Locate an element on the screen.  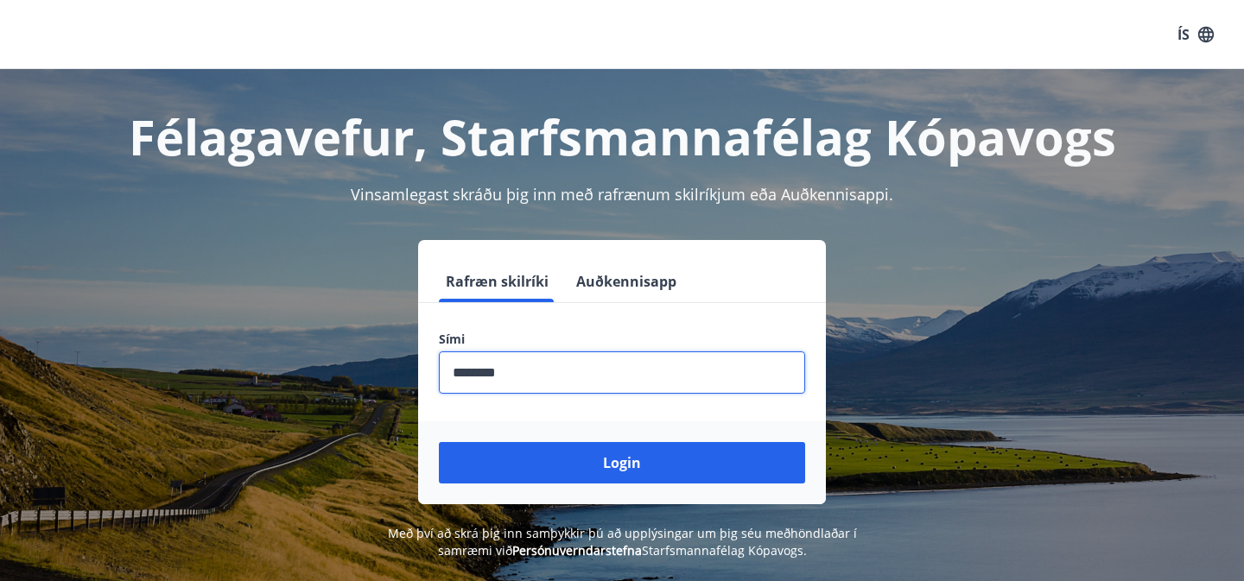
span: Vinsamlegast skráðu þig inn með rafrænum skilríkjum eða Auðkennisappi. is located at coordinates (622, 194).